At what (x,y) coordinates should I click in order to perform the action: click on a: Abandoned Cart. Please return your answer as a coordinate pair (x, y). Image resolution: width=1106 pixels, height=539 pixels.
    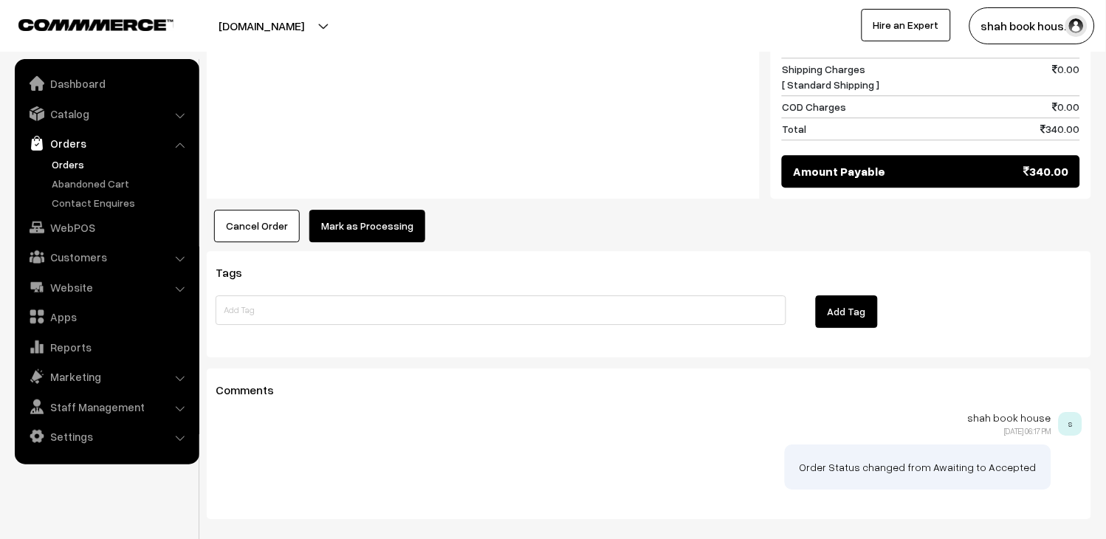
    Looking at the image, I should click on (121, 183).